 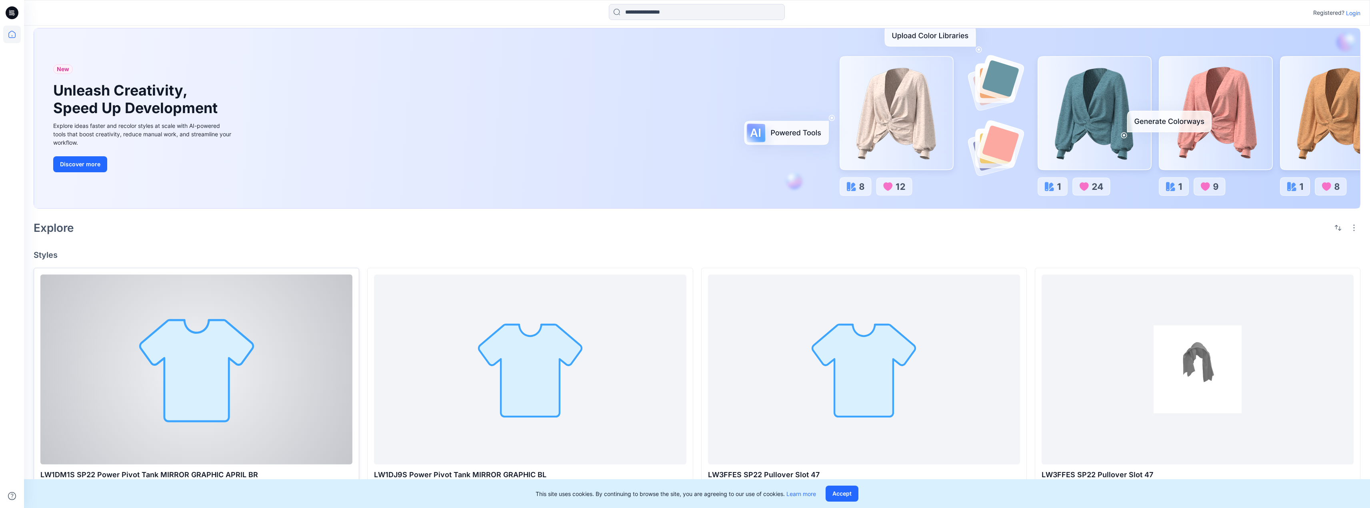 I want to click on p: Registered?, so click(x=1329, y=13).